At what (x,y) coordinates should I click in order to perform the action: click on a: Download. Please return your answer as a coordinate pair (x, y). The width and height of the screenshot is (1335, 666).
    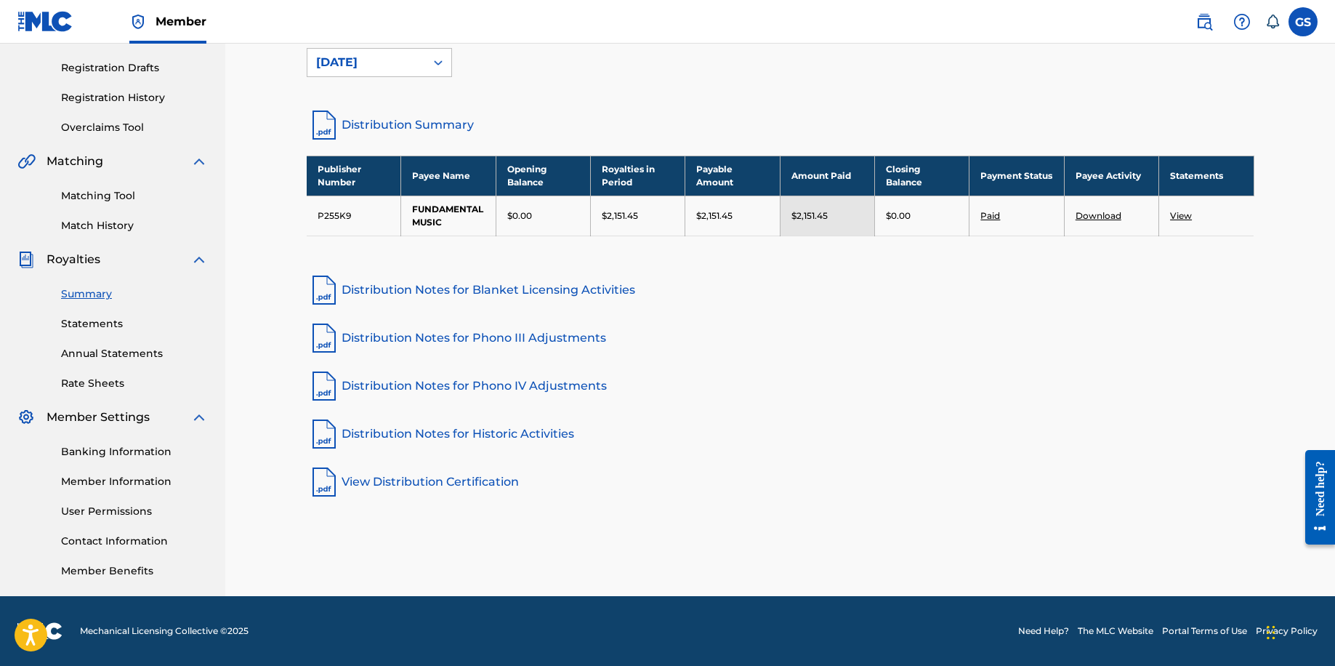
    Looking at the image, I should click on (1098, 215).